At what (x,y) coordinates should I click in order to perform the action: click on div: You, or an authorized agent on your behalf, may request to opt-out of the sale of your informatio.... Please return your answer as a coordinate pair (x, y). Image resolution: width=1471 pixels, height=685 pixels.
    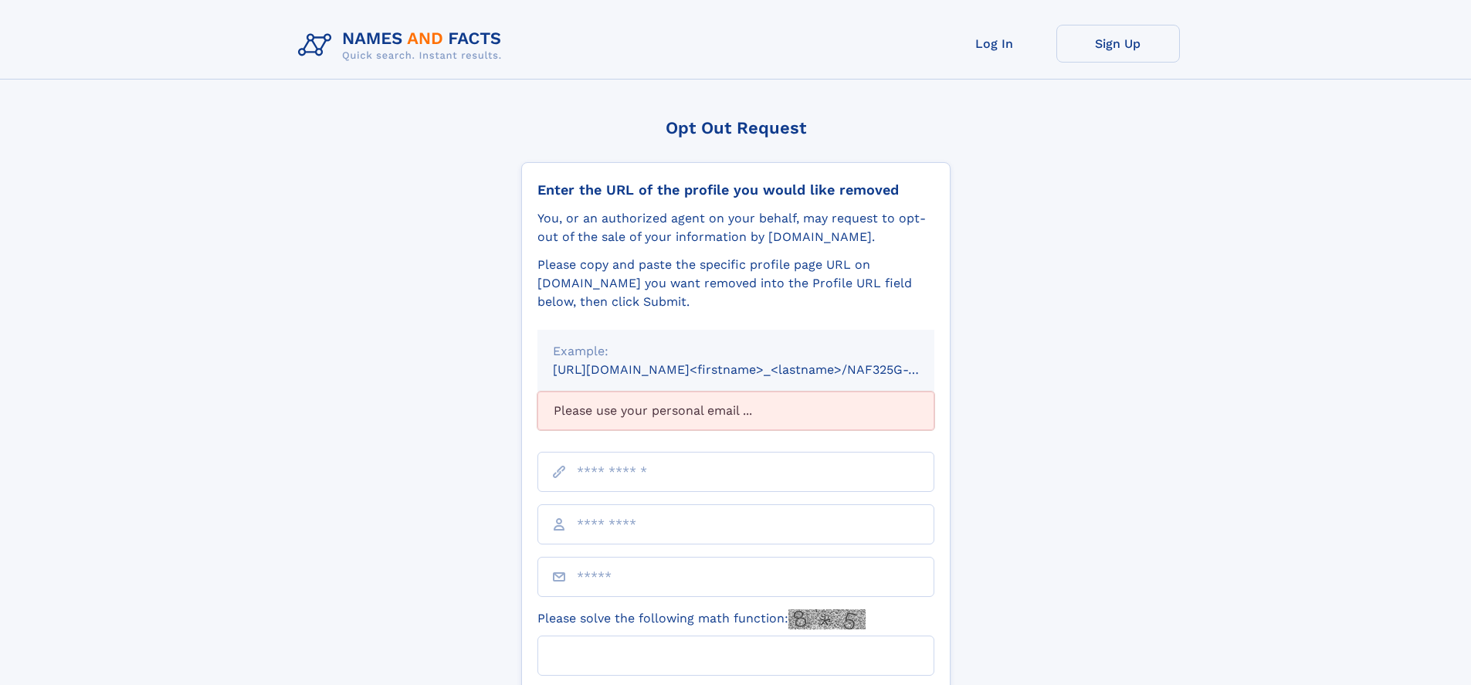
    Looking at the image, I should click on (736, 228).